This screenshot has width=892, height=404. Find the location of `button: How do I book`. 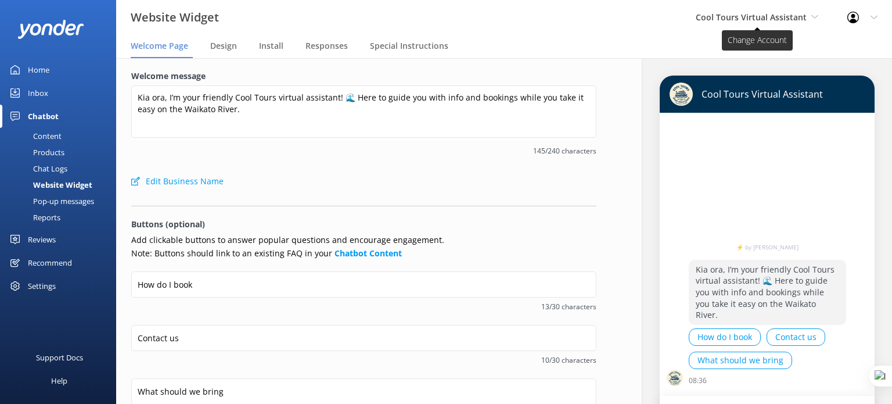

button: How do I book is located at coordinates (725, 337).